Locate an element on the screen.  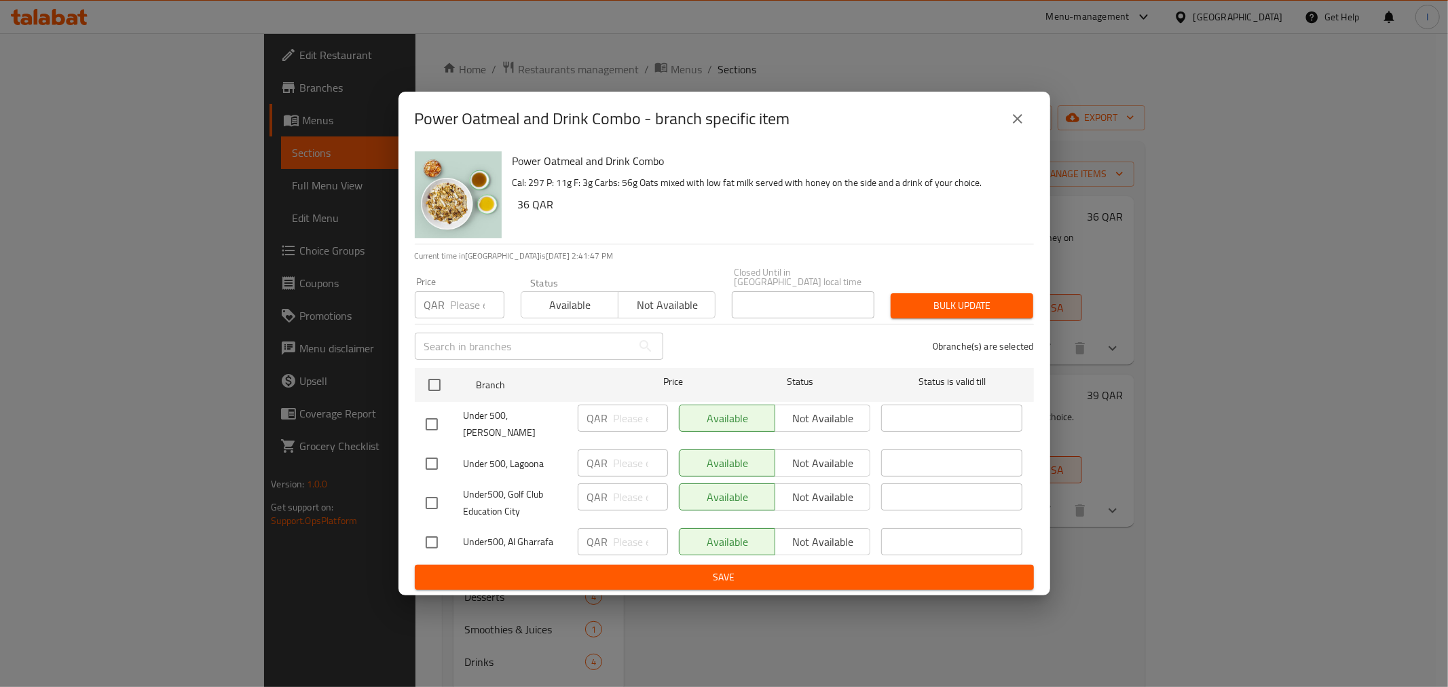
span: Status is valid till is located at coordinates (952, 382).